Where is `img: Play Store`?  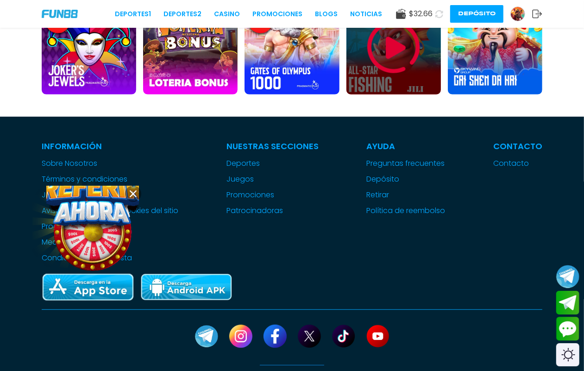 img: Play Store is located at coordinates (186, 287).